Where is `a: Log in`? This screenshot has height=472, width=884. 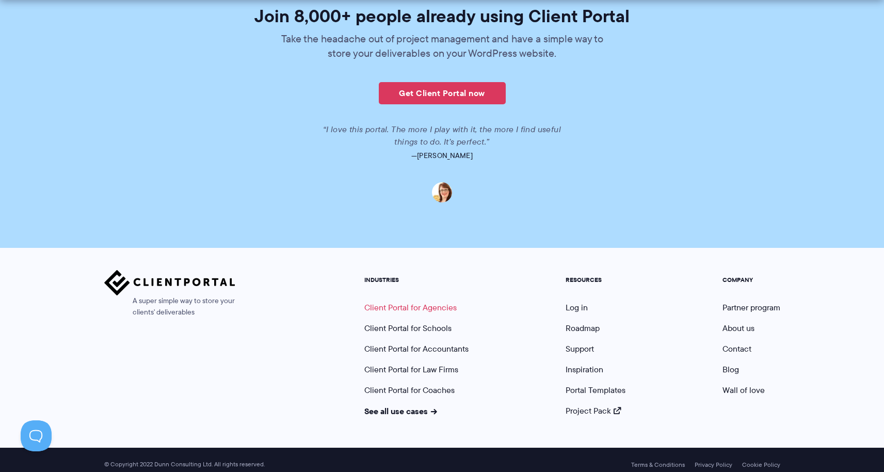
a: Log in is located at coordinates (576, 307).